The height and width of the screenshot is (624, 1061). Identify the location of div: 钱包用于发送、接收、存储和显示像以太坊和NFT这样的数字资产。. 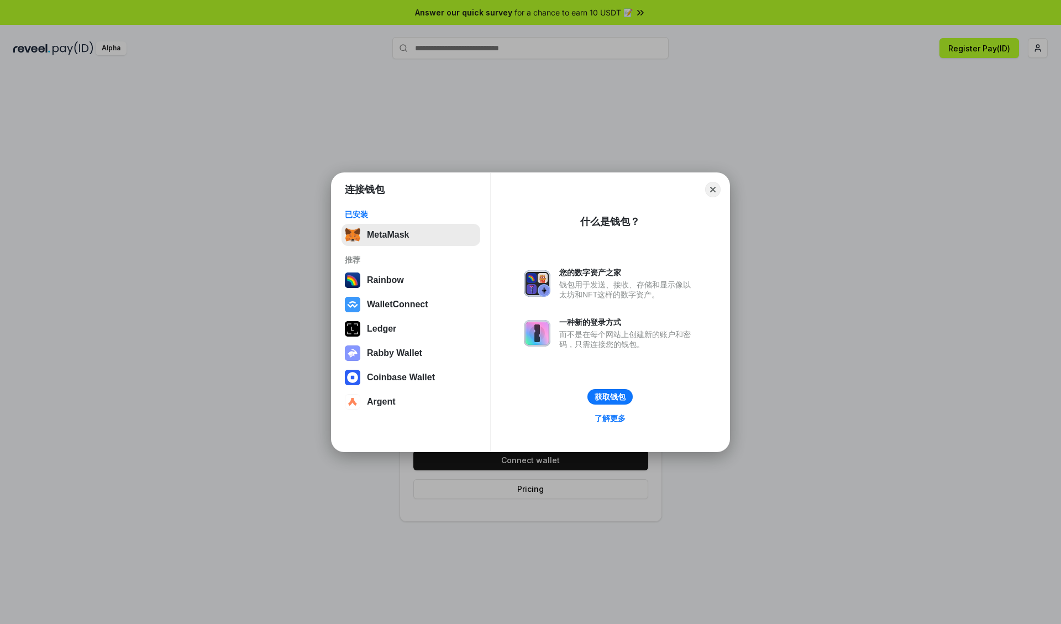
(627, 289).